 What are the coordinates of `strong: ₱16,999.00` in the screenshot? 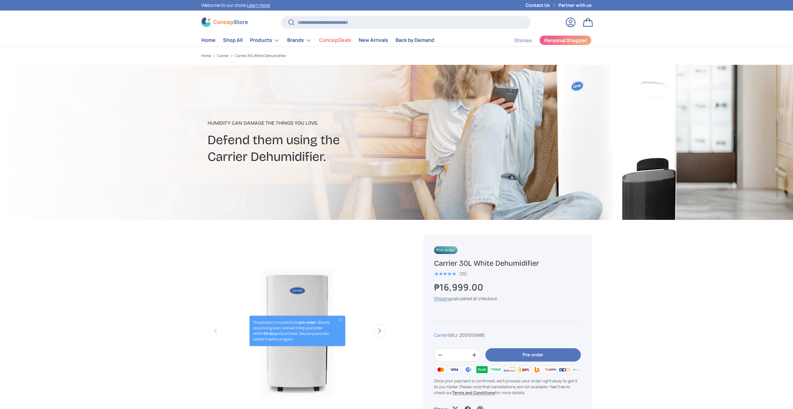 It's located at (460, 287).